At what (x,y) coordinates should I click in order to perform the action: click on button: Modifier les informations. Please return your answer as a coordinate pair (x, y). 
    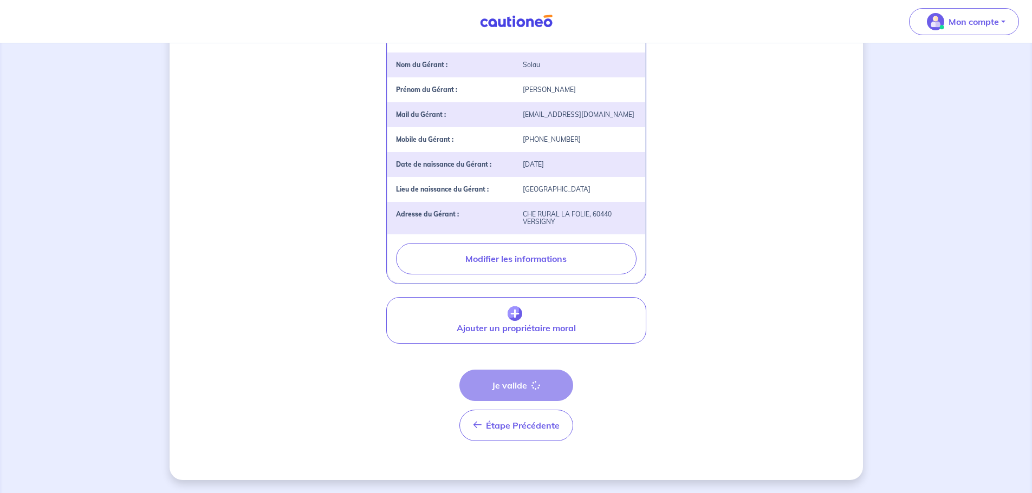
    Looking at the image, I should click on (516, 259).